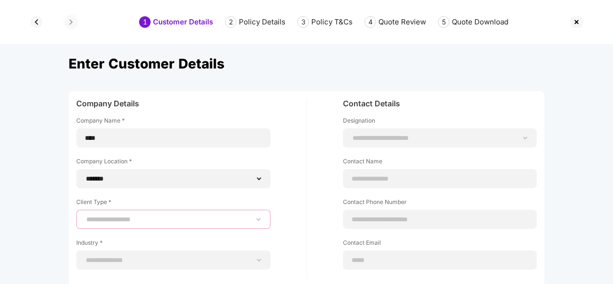 The height and width of the screenshot is (284, 613). What do you see at coordinates (402, 22) in the screenshot?
I see `div: Quote Review` at bounding box center [402, 22].